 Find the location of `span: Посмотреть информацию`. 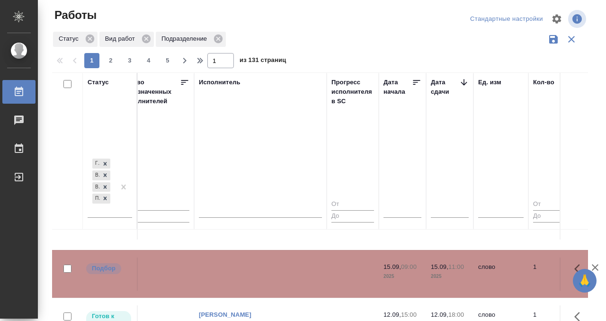

span: Посмотреть информацию is located at coordinates (578, 19).